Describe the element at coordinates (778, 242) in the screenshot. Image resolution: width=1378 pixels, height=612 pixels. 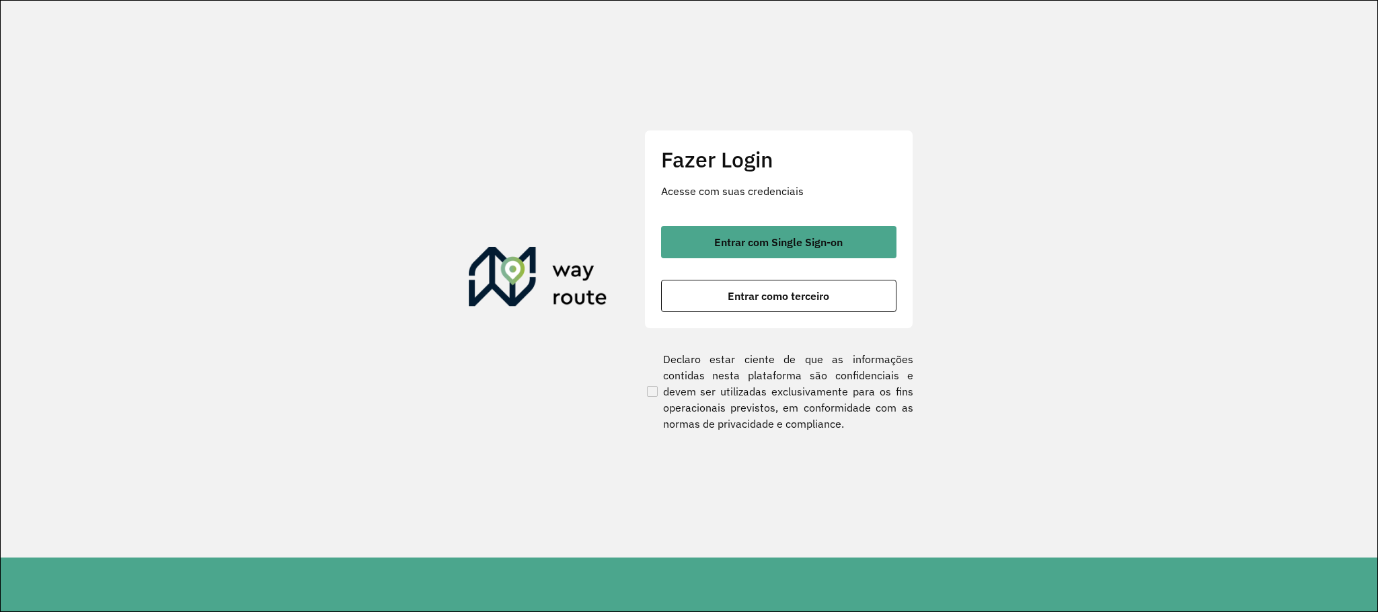
I see `span: Entrar com Single Sign-on` at that location.